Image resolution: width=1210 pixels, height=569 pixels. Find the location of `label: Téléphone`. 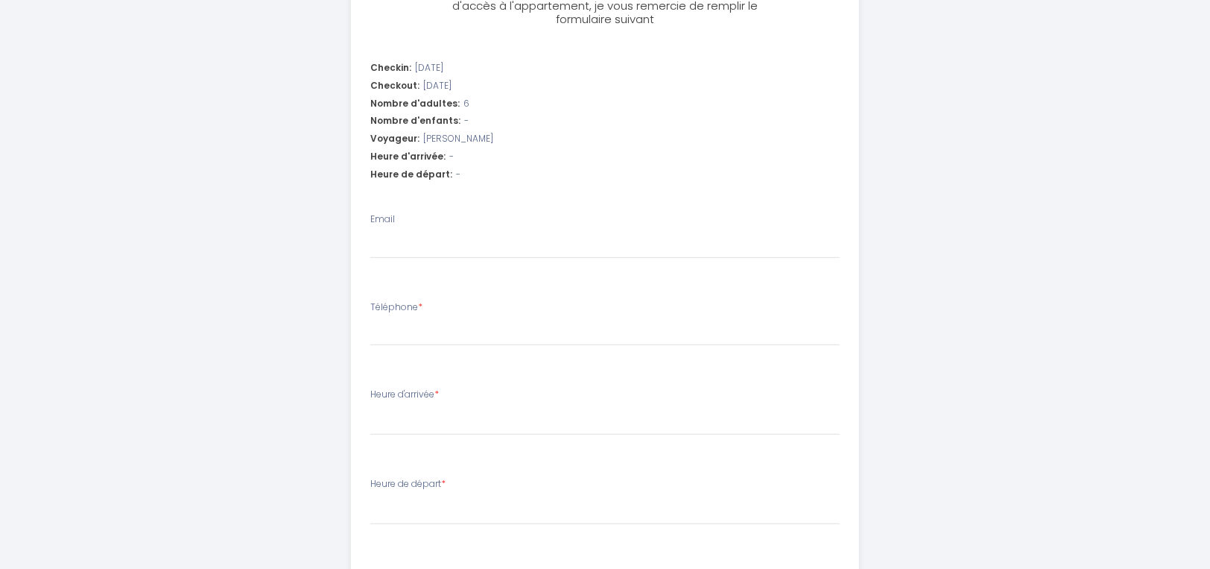

label: Téléphone is located at coordinates (396, 307).